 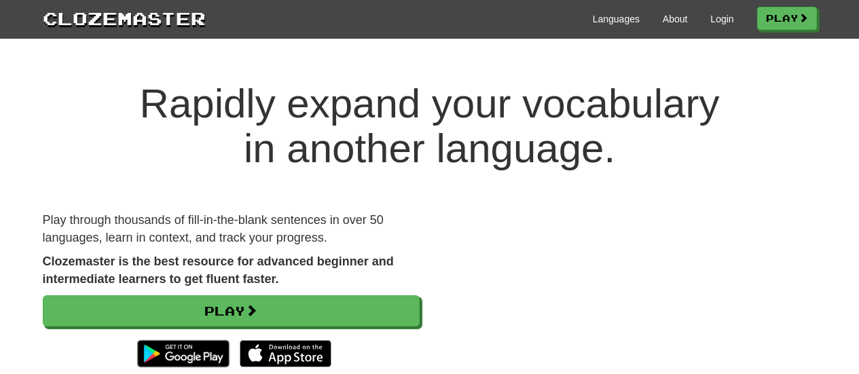 I want to click on a: Clozemaster, so click(x=124, y=18).